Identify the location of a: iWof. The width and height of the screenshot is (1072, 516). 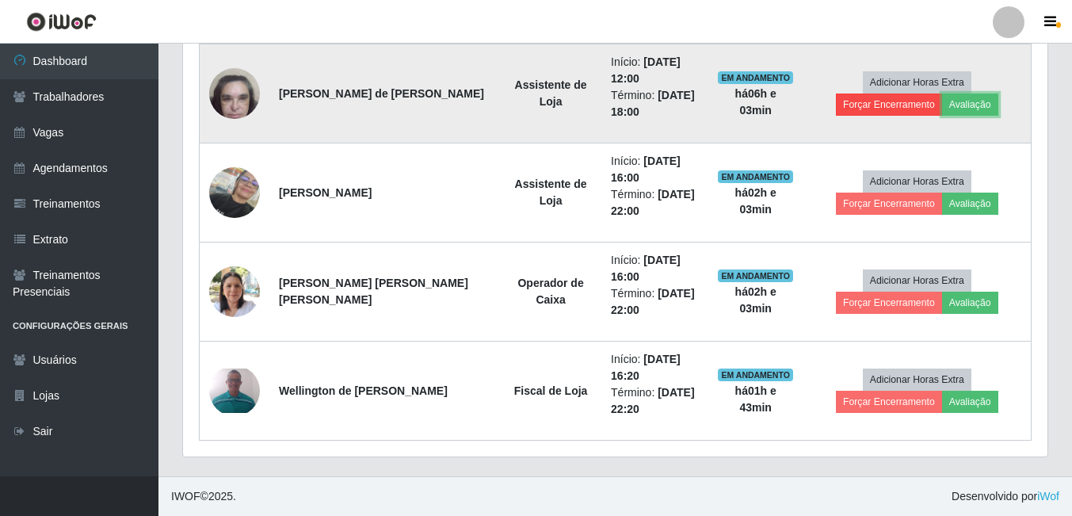
(1048, 496).